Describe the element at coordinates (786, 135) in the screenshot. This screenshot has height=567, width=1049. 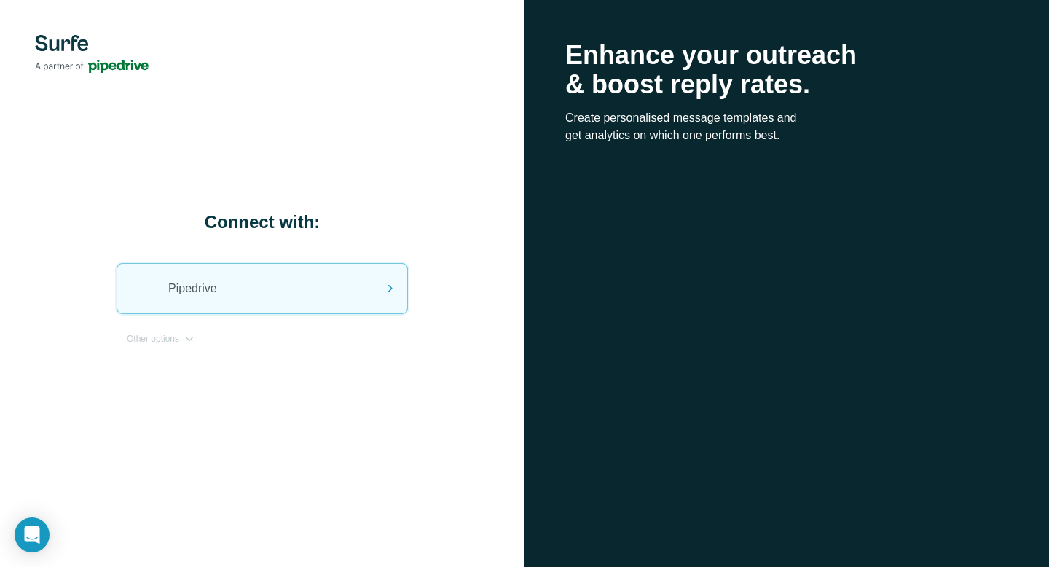
I see `p: get analytics on which one performs best.` at that location.